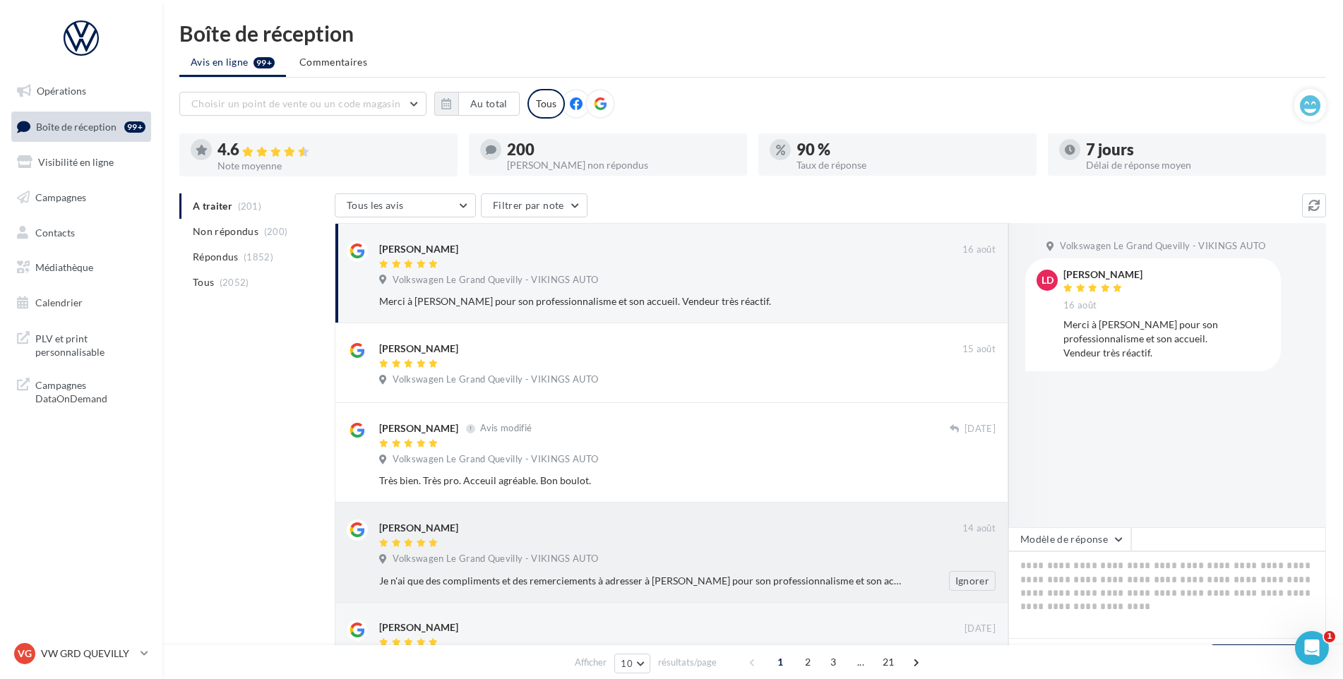 The width and height of the screenshot is (1343, 679). Describe the element at coordinates (81, 233) in the screenshot. I see `a: Contacts` at that location.